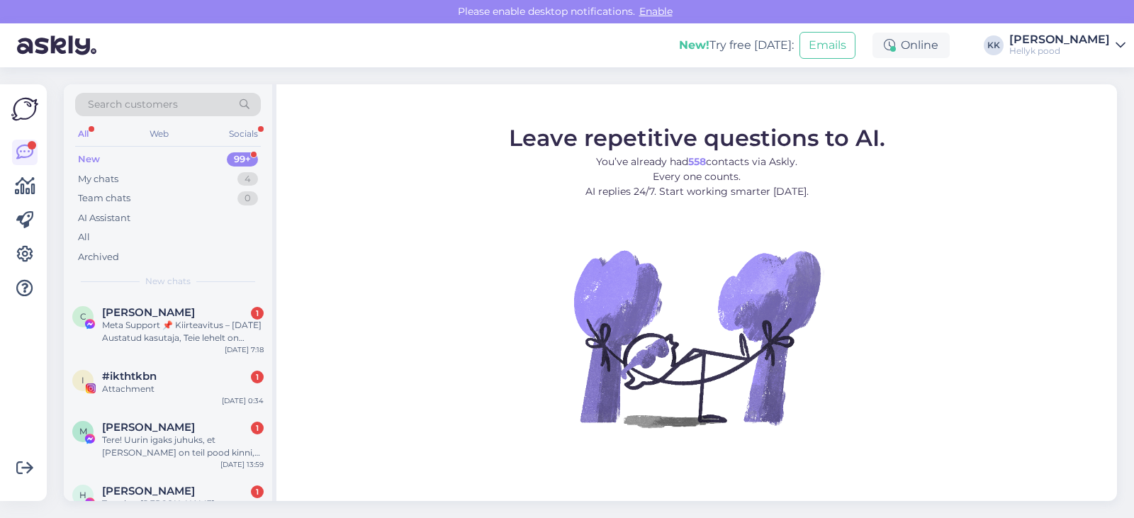 Image resolution: width=1134 pixels, height=518 pixels. What do you see at coordinates (183, 389) in the screenshot?
I see `div: Attachment` at bounding box center [183, 389].